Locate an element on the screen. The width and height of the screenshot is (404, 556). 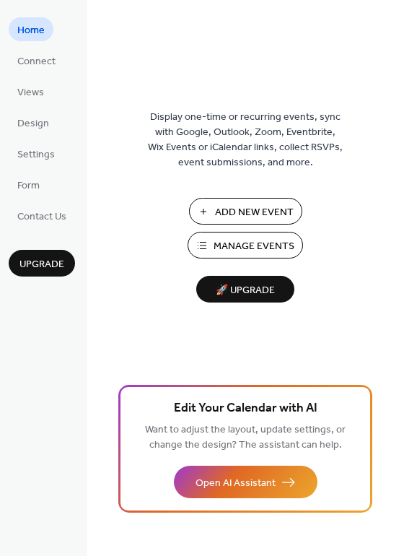
a: Views is located at coordinates (30, 91).